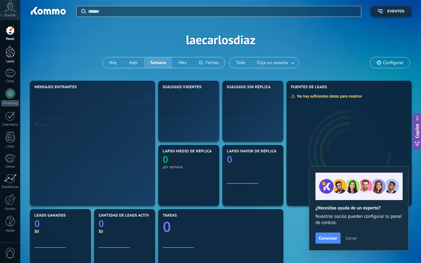  What do you see at coordinates (275, 63) in the screenshot?
I see `button: Elija un usuario` at bounding box center [275, 63].